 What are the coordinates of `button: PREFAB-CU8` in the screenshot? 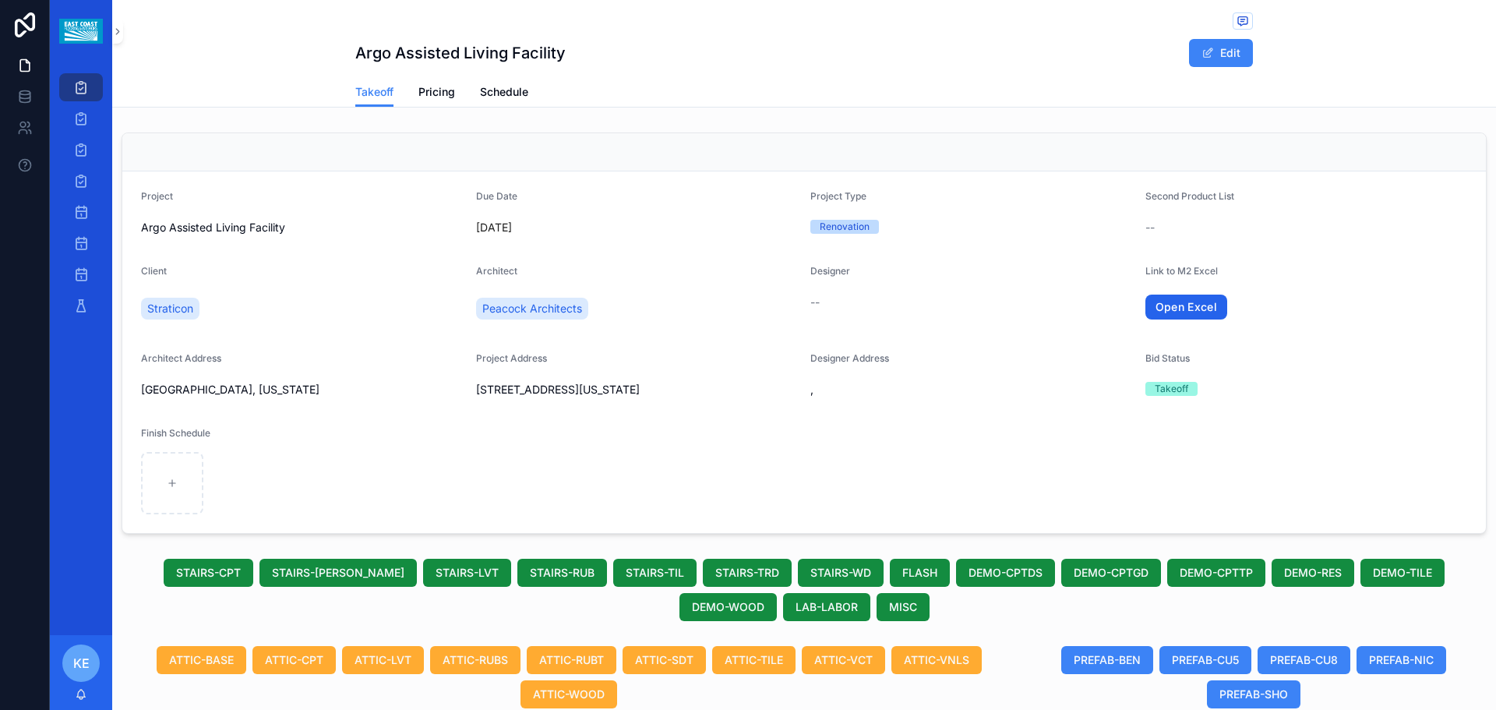 It's located at (1304, 660).